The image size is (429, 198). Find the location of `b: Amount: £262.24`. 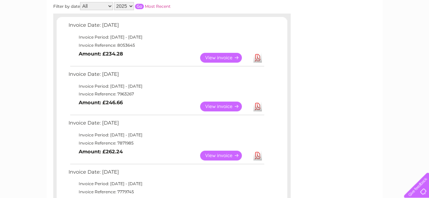

b: Amount: £262.24 is located at coordinates (101, 152).